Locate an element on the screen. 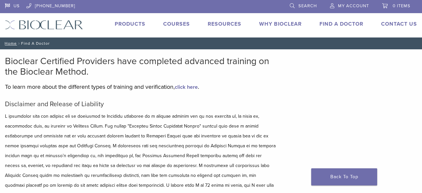 This screenshot has height=193, width=422. span: My Account is located at coordinates (353, 6).